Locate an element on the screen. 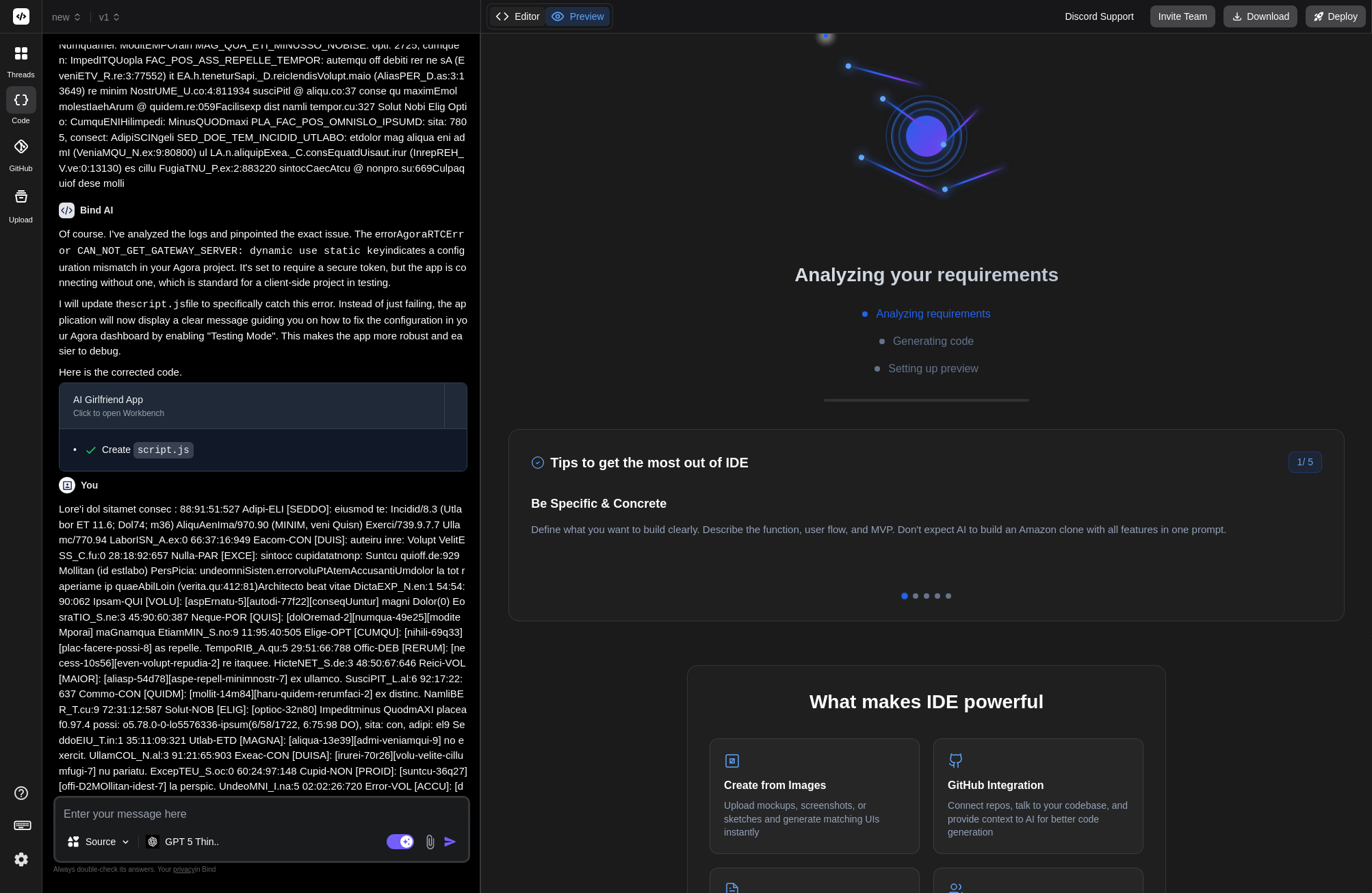  p: Of course. I've analyzed the logs and pinpointed the exact issue. The error indicates a configura... is located at coordinates (263, 258).